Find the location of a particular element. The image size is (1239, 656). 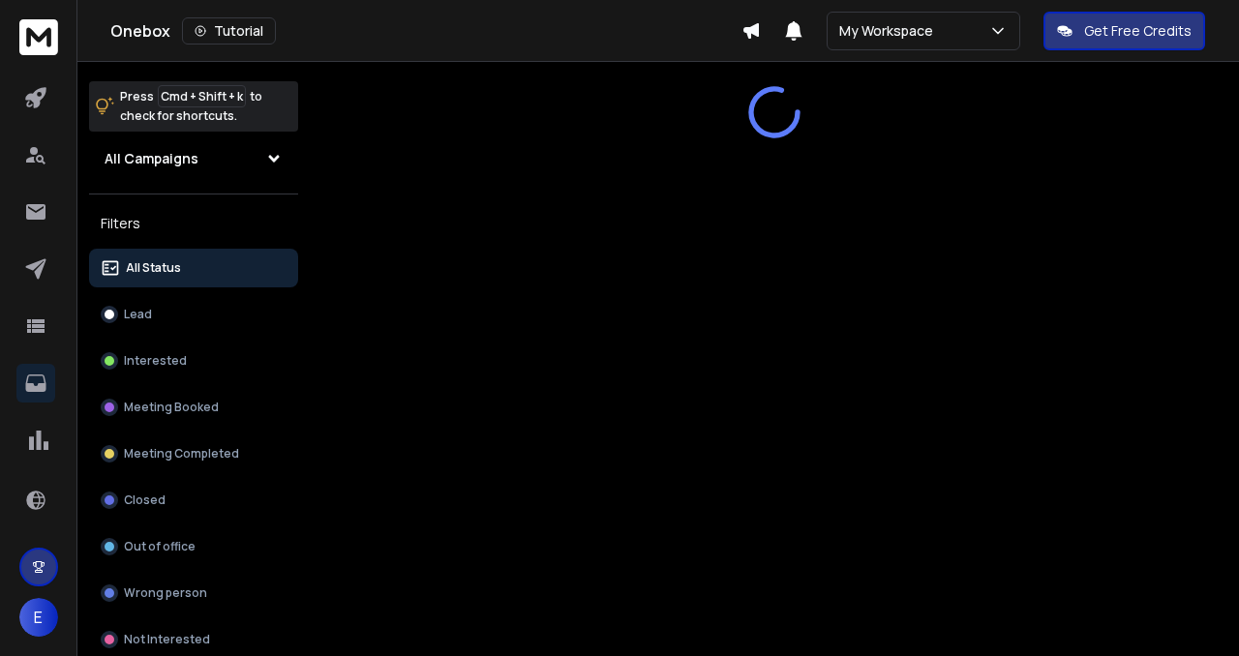

h1: All Campaigns is located at coordinates (151, 159).